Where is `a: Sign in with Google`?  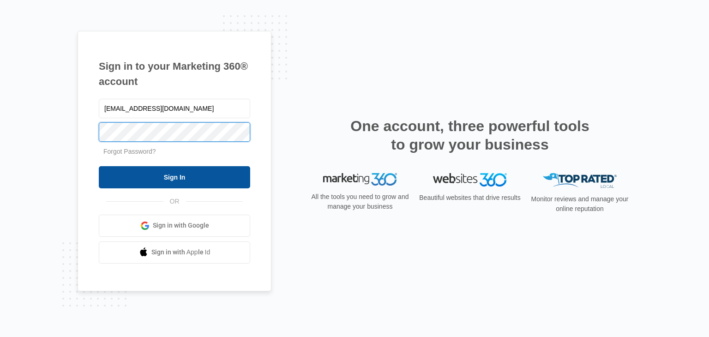
a: Sign in with Google is located at coordinates (174, 226).